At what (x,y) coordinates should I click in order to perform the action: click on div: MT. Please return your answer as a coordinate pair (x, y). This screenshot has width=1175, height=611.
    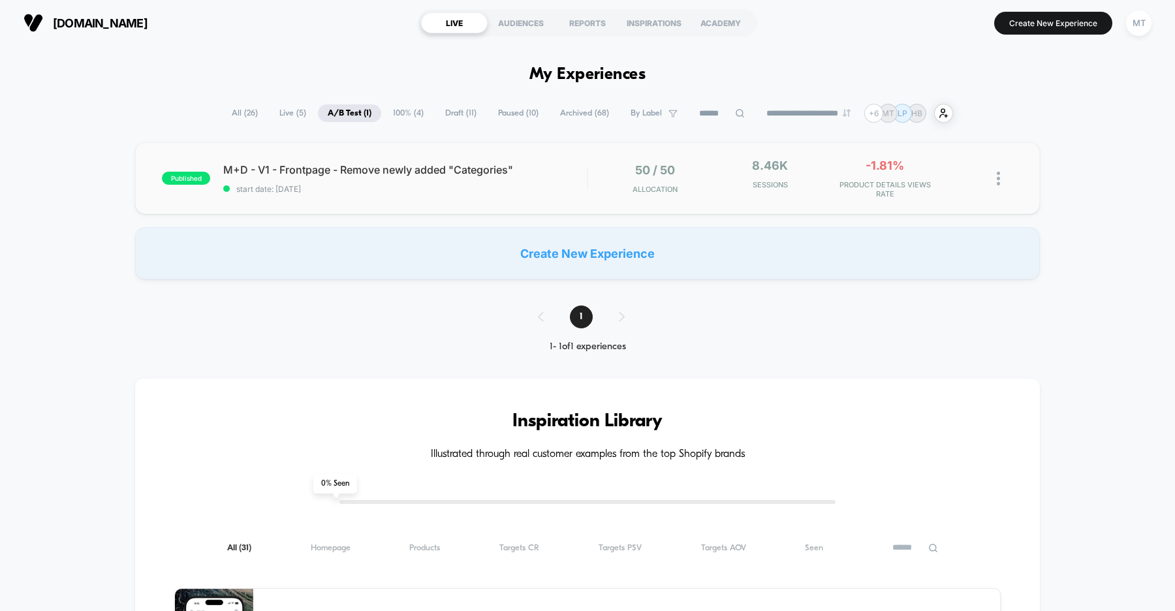
    Looking at the image, I should click on (1138, 23).